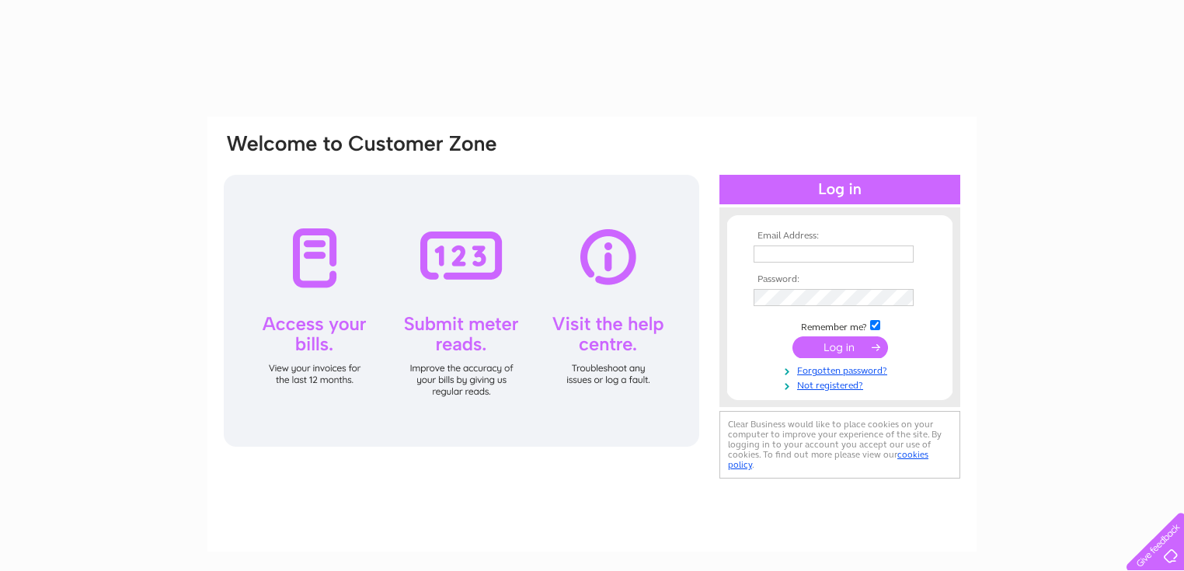 The image size is (1184, 571). What do you see at coordinates (841, 369) in the screenshot?
I see `a: Forgotten password?` at bounding box center [841, 369].